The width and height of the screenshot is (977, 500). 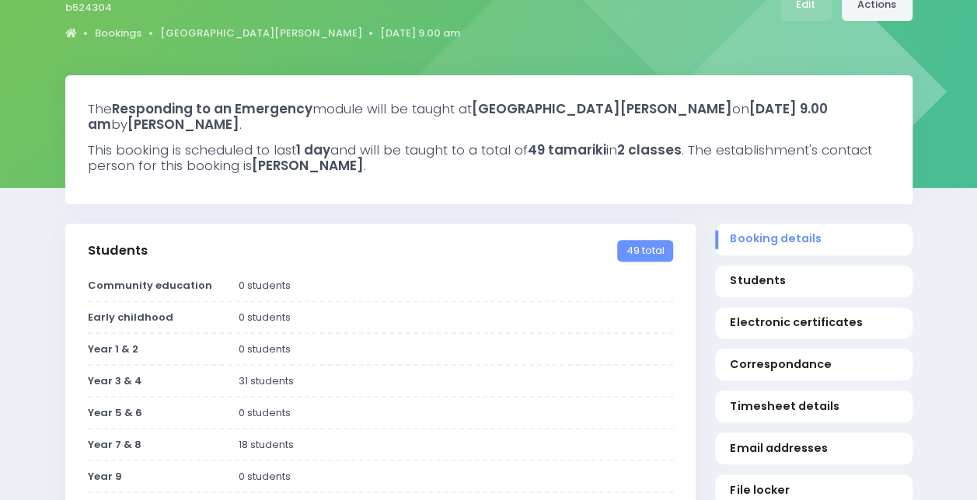 What do you see at coordinates (813, 280) in the screenshot?
I see `span: Students` at bounding box center [813, 280].